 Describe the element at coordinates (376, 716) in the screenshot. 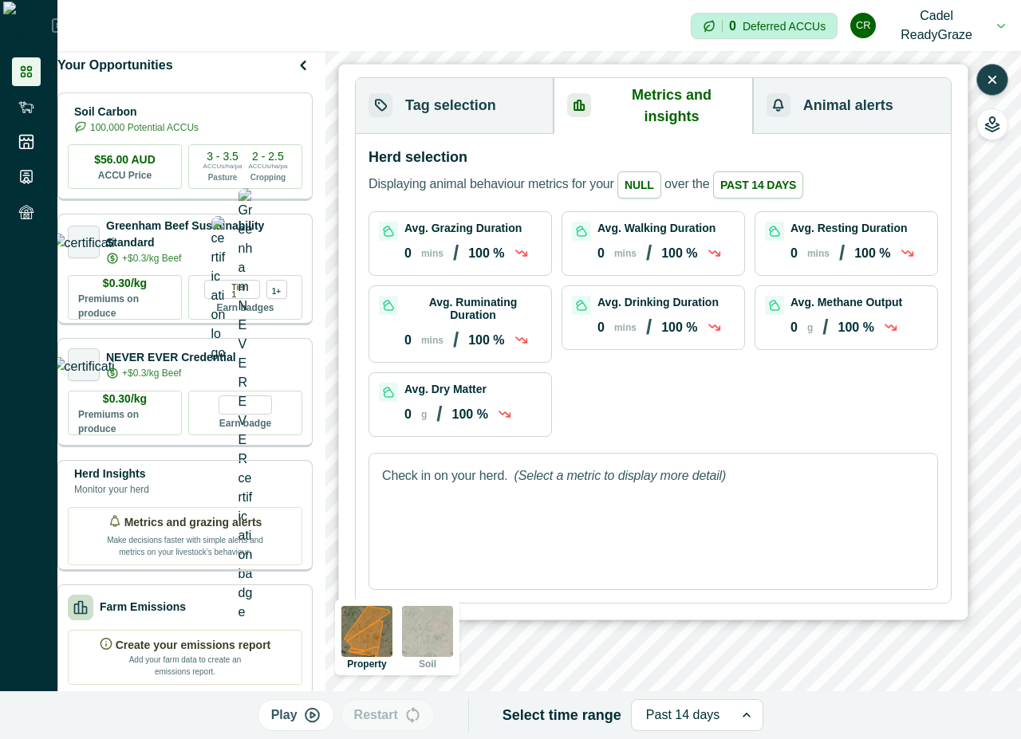

I see `p: Restart` at that location.